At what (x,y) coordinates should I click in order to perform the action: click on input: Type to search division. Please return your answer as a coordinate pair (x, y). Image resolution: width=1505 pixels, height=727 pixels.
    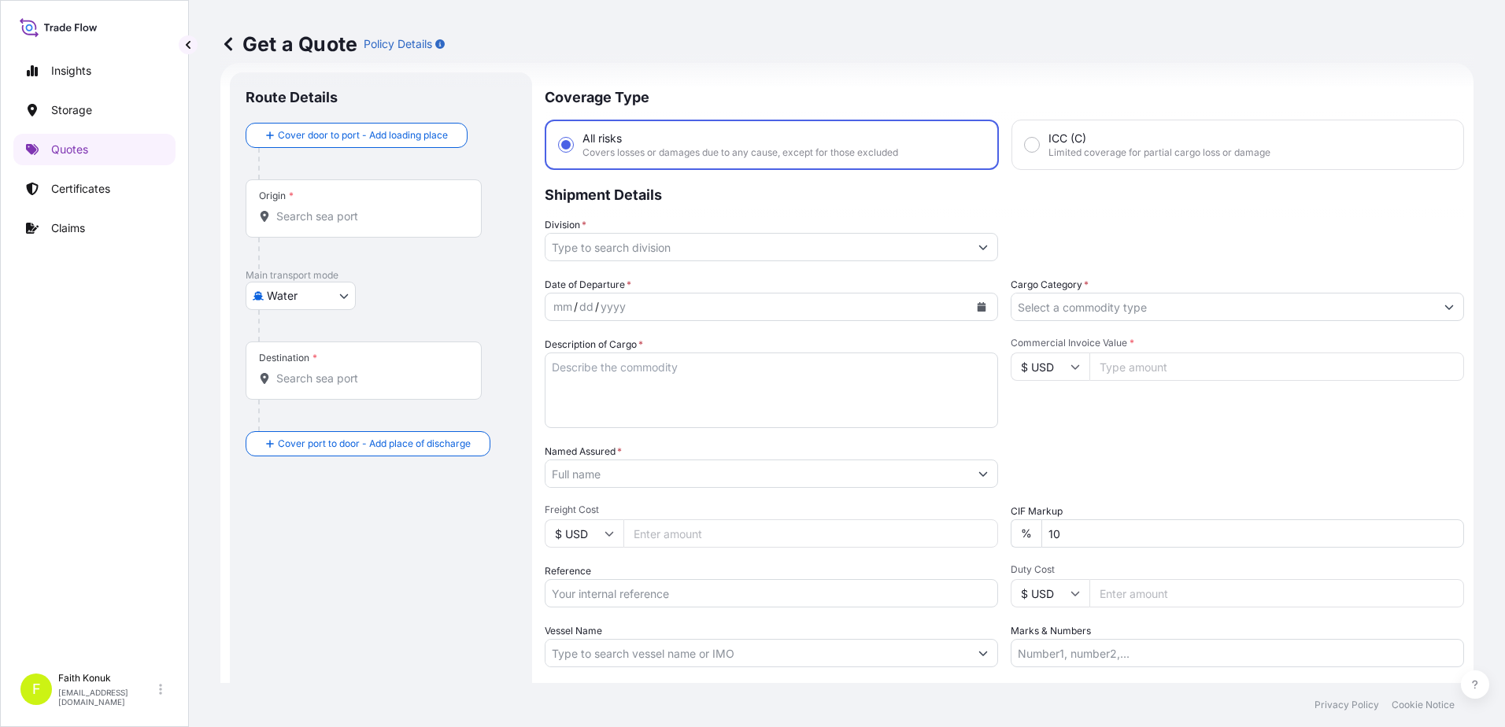
    Looking at the image, I should click on (757, 247).